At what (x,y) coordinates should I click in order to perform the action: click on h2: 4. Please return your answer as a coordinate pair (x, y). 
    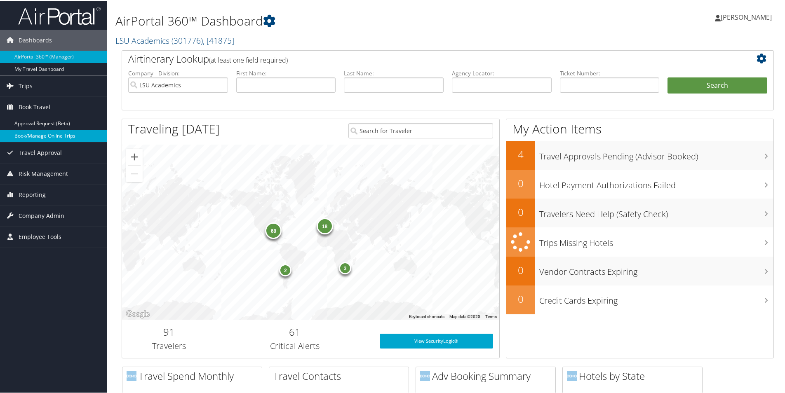
    Looking at the image, I should click on (521, 154).